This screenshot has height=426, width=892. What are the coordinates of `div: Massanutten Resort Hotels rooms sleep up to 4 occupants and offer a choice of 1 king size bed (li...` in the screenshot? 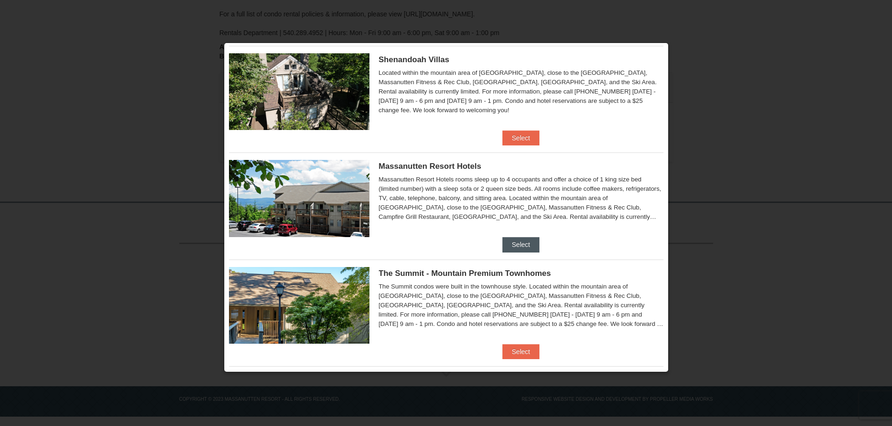 It's located at (521, 198).